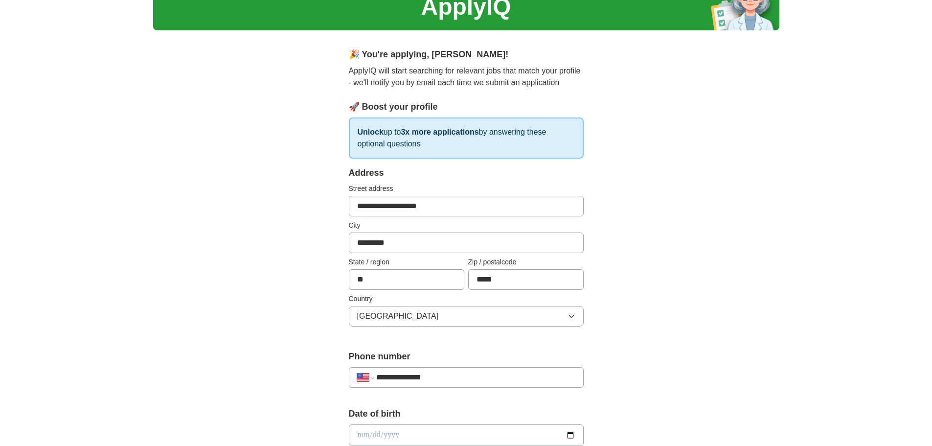  What do you see at coordinates (466, 298) in the screenshot?
I see `label: Country` at bounding box center [466, 298].